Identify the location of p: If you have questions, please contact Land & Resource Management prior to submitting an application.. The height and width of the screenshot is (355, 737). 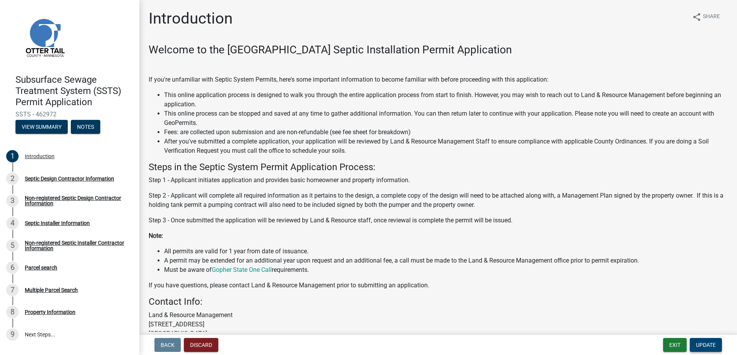
(438, 286).